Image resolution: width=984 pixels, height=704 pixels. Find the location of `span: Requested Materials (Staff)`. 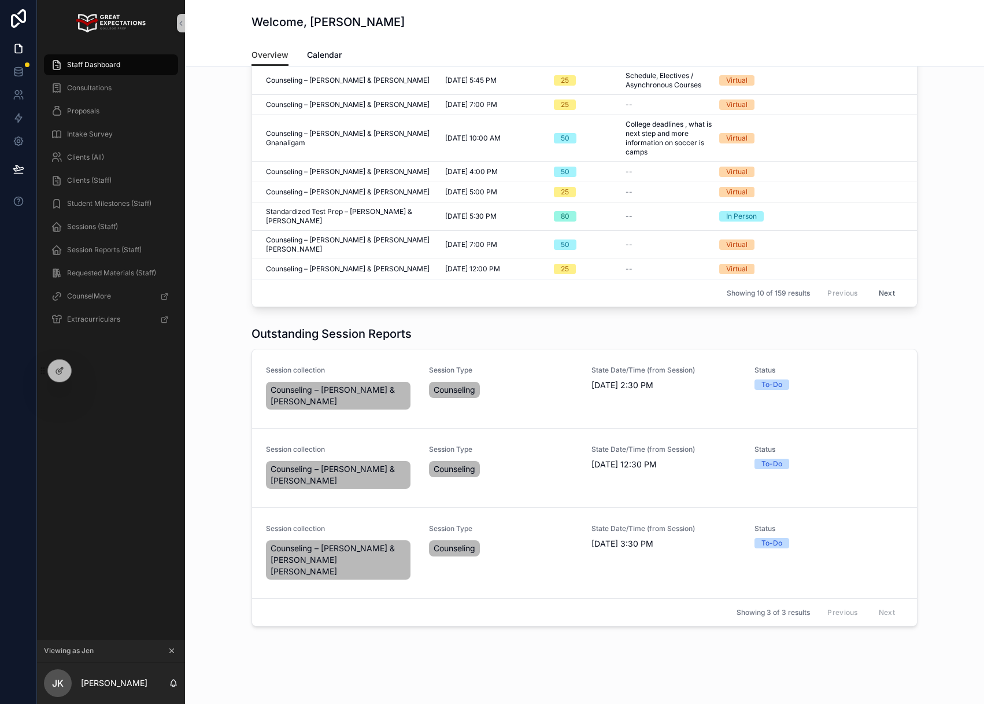

span: Requested Materials (Staff) is located at coordinates (112, 273).